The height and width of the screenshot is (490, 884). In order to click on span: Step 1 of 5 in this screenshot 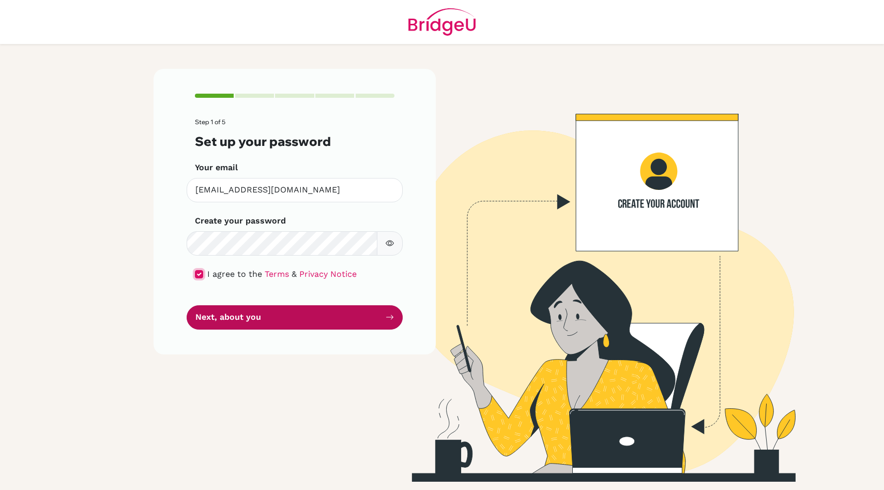, I will do `click(210, 121)`.